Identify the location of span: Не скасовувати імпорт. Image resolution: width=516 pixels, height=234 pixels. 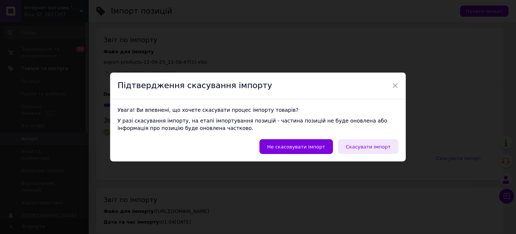
(296, 146).